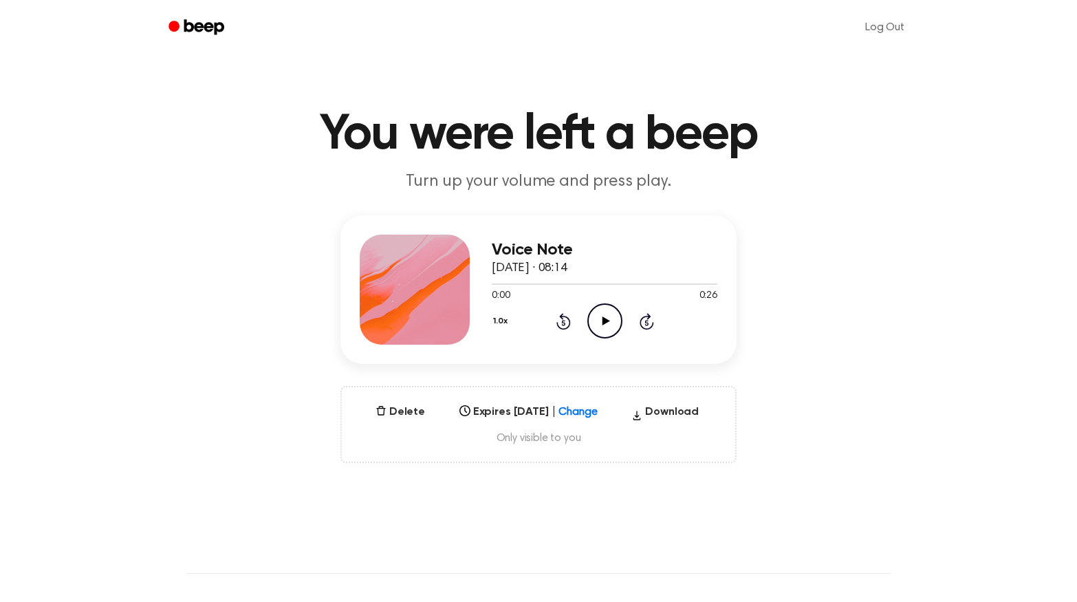  What do you see at coordinates (604, 250) in the screenshot?
I see `h3: Voice Note` at bounding box center [604, 250].